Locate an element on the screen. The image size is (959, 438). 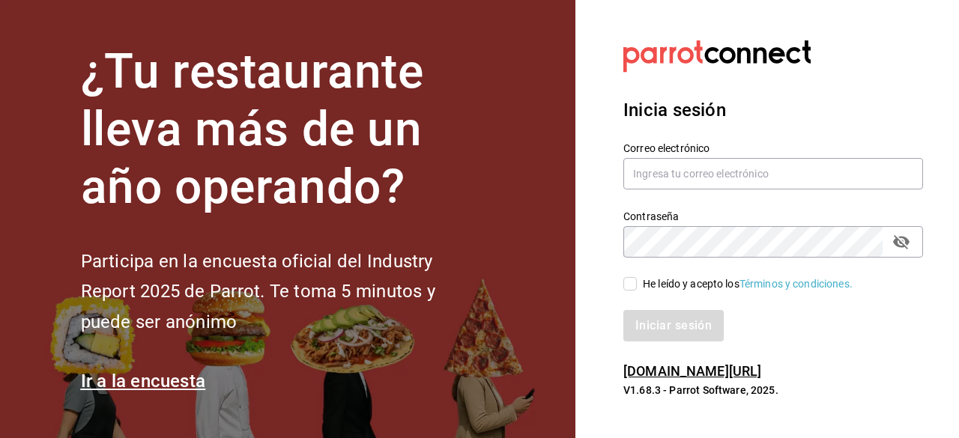
h3: Inicia sesión is located at coordinates (774, 110).